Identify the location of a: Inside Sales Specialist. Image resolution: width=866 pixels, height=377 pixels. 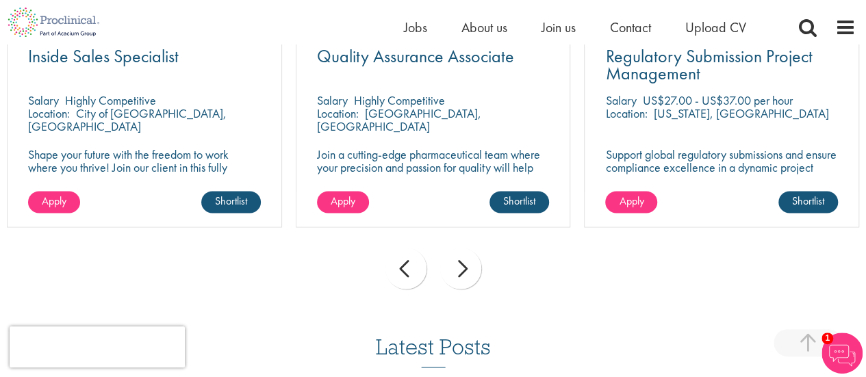
(145, 56).